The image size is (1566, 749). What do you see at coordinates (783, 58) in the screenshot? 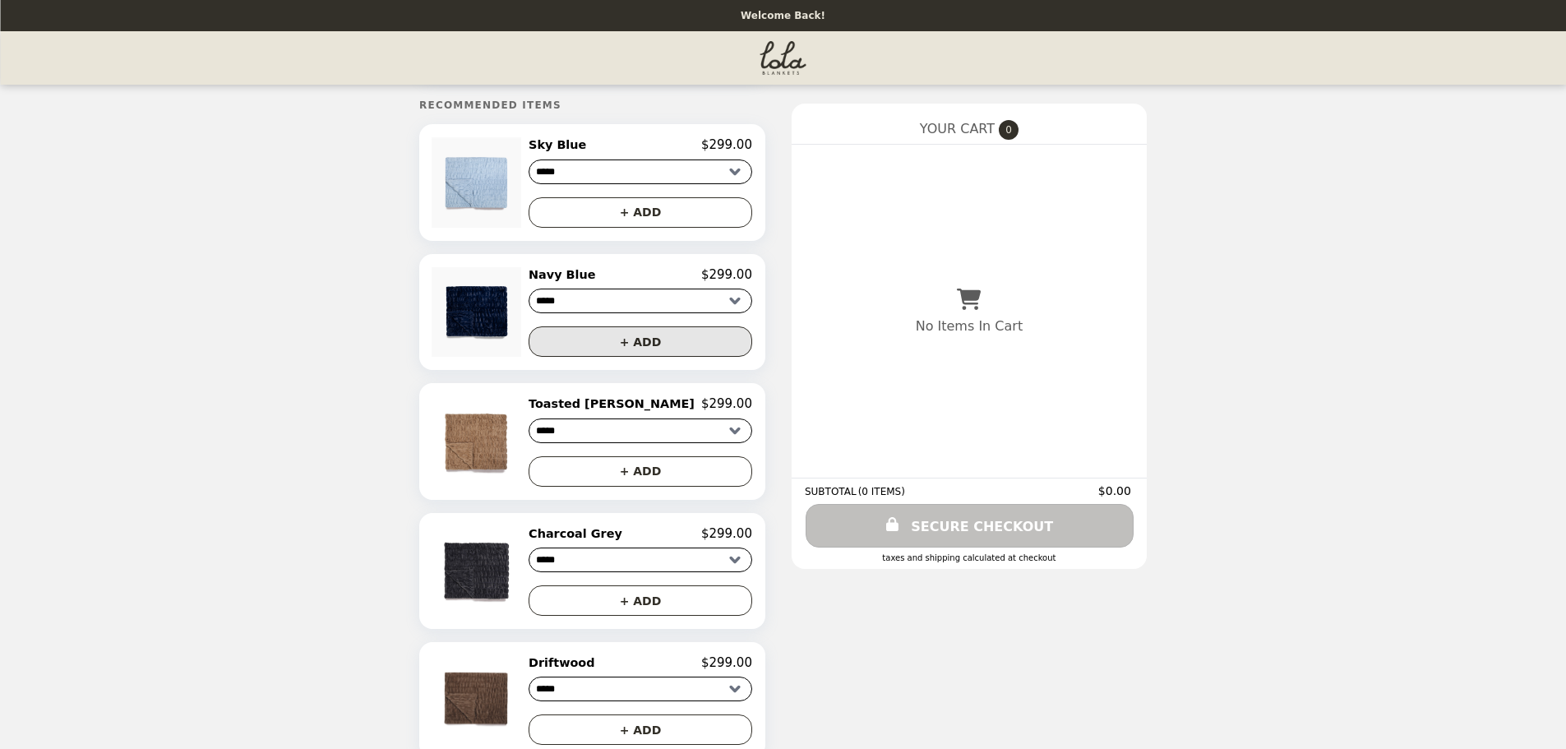
I see `img: Brand Logo` at bounding box center [783, 58].